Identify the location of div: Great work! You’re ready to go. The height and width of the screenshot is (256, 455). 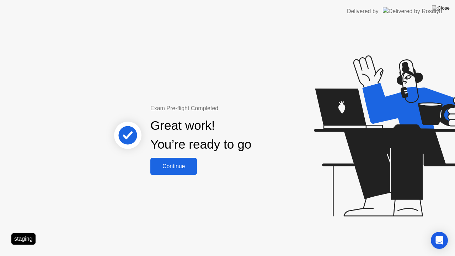
(201, 135).